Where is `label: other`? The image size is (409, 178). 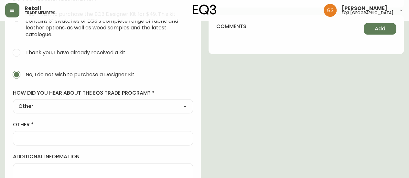 label: other is located at coordinates (103, 125).